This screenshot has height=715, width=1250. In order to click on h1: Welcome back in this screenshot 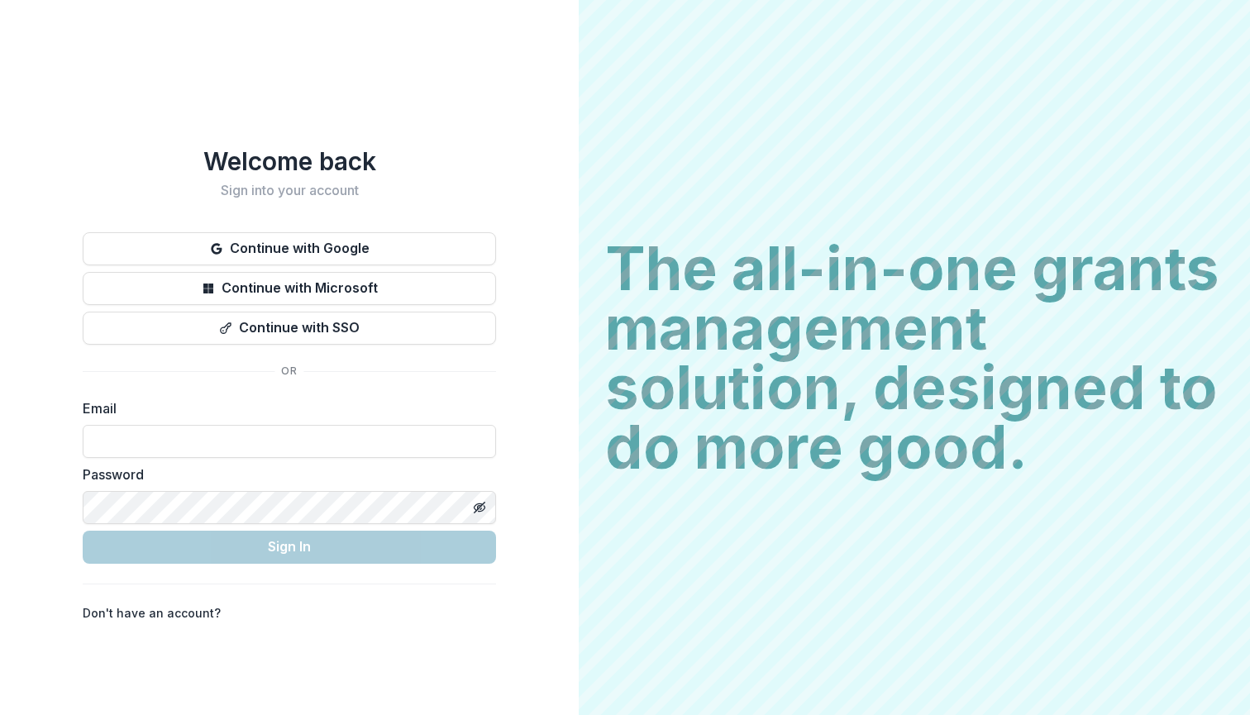, I will do `click(289, 161)`.